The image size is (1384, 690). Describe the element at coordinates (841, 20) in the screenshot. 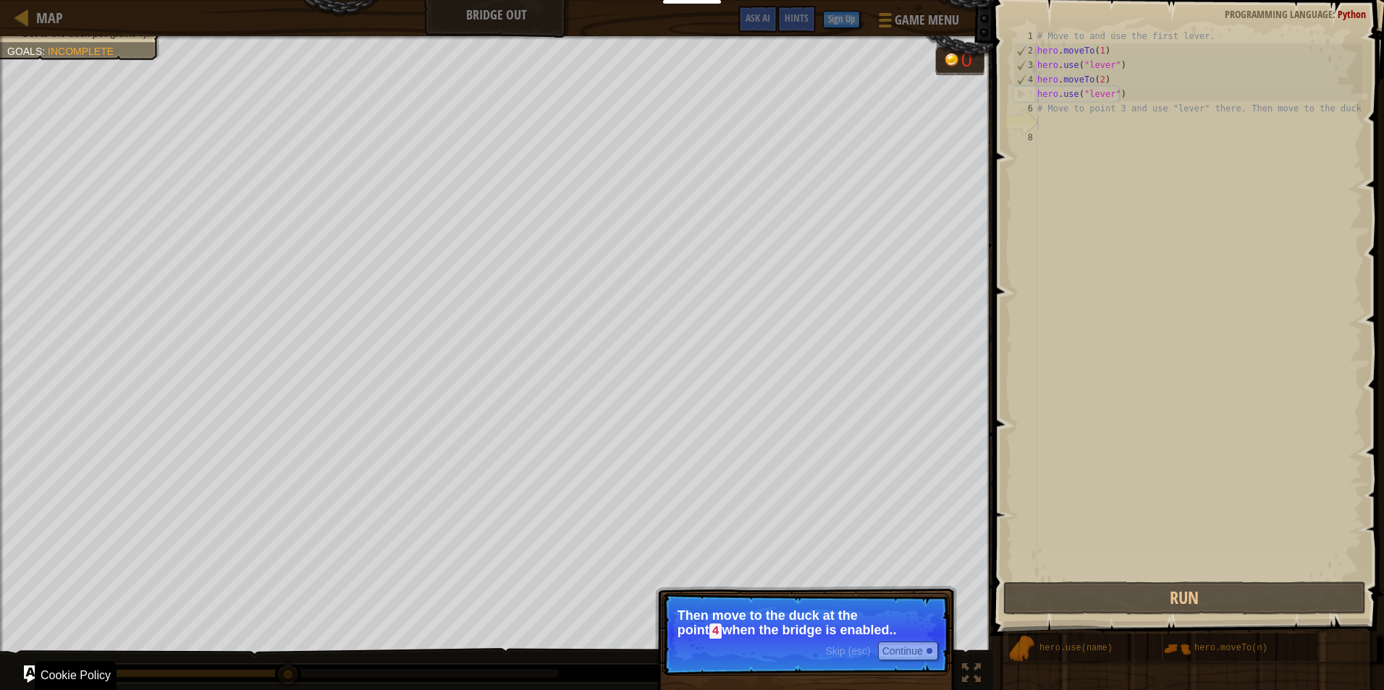

I see `button: Sign Up` at that location.